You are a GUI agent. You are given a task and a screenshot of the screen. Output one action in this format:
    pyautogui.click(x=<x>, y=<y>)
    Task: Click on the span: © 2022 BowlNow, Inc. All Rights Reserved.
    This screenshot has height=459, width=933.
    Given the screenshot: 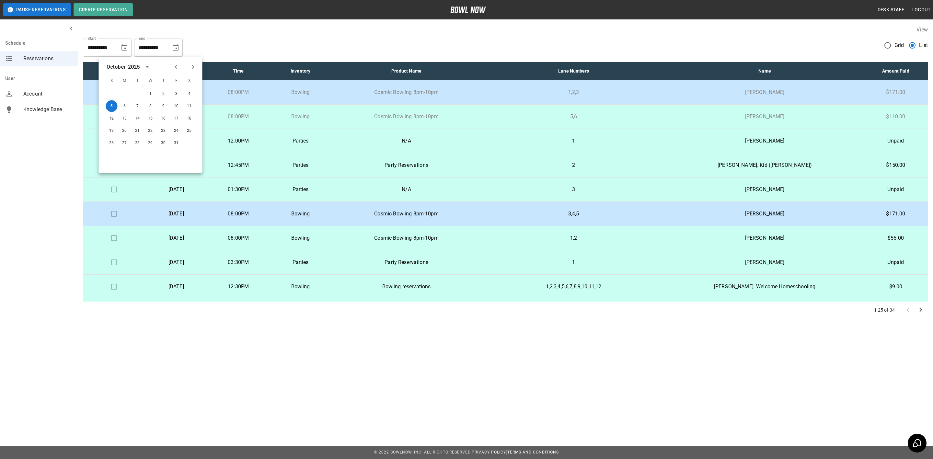 What is the action you would take?
    pyautogui.click(x=423, y=452)
    